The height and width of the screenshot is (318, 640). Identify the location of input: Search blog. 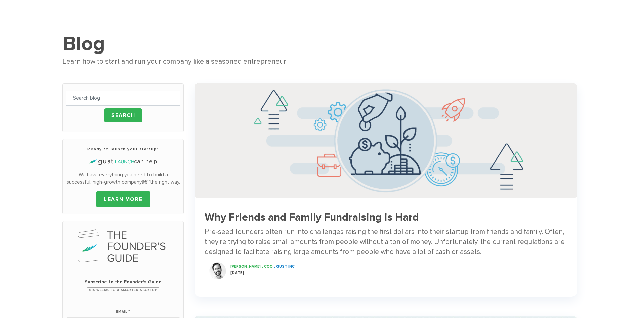
(123, 98).